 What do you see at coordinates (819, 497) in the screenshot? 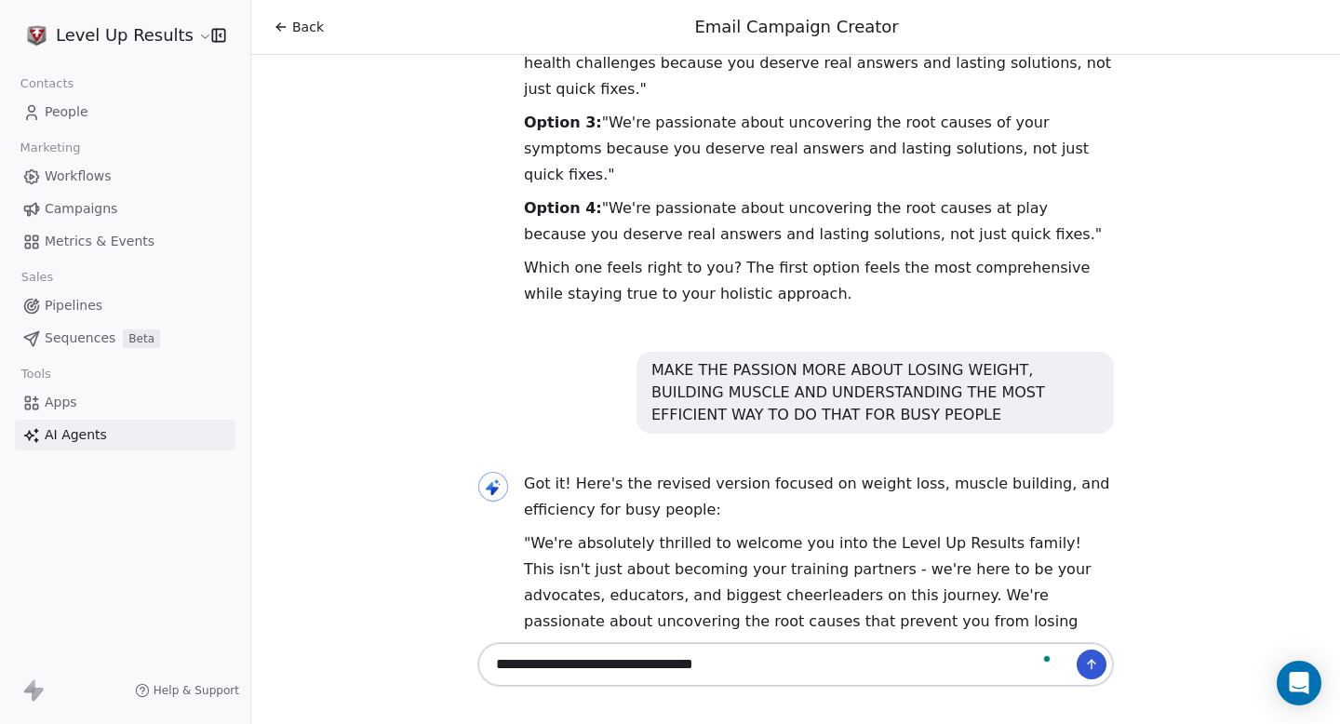
I see `p: Got it! Here's the revised version focused on weight loss, muscle building, and efficiency for bu...` at bounding box center [819, 497].